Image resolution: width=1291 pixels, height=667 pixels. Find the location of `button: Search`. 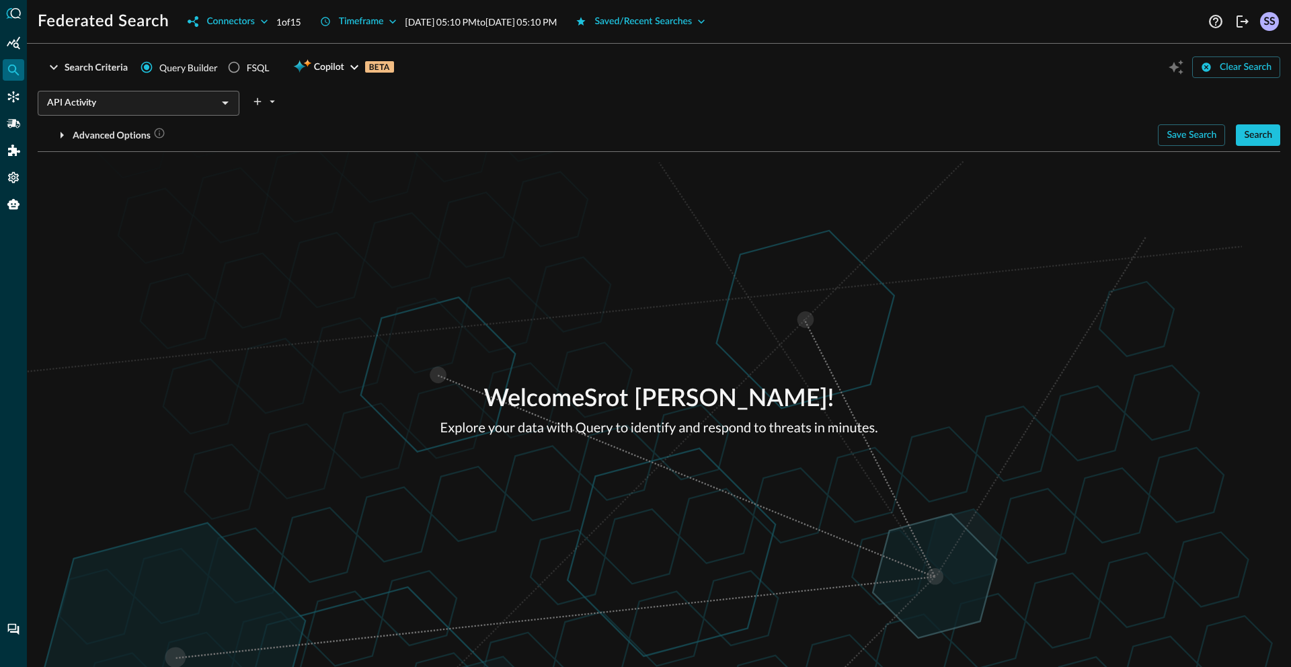

button: Search is located at coordinates (1258, 135).